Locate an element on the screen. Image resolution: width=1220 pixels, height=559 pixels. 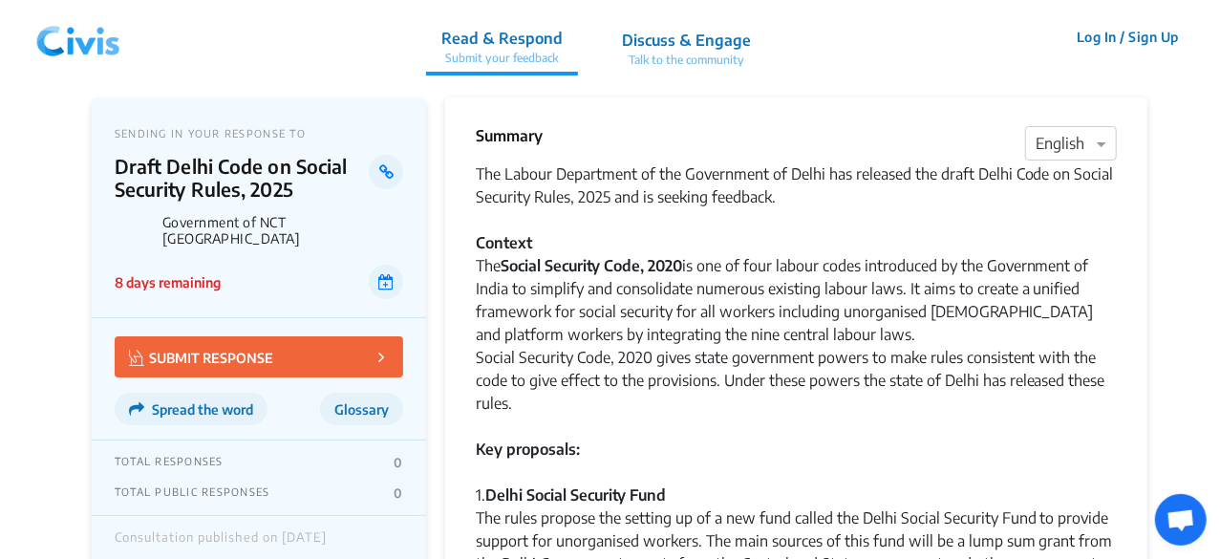
img: Government of NCT Delhi logo is located at coordinates (135, 230).